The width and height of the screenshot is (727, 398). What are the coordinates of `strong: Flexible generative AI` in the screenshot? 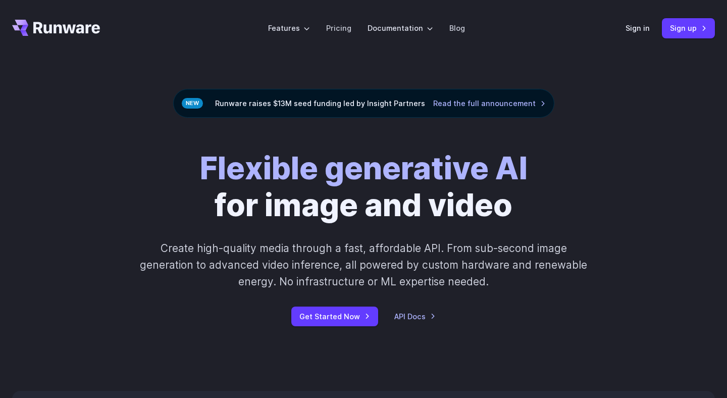 It's located at (364, 168).